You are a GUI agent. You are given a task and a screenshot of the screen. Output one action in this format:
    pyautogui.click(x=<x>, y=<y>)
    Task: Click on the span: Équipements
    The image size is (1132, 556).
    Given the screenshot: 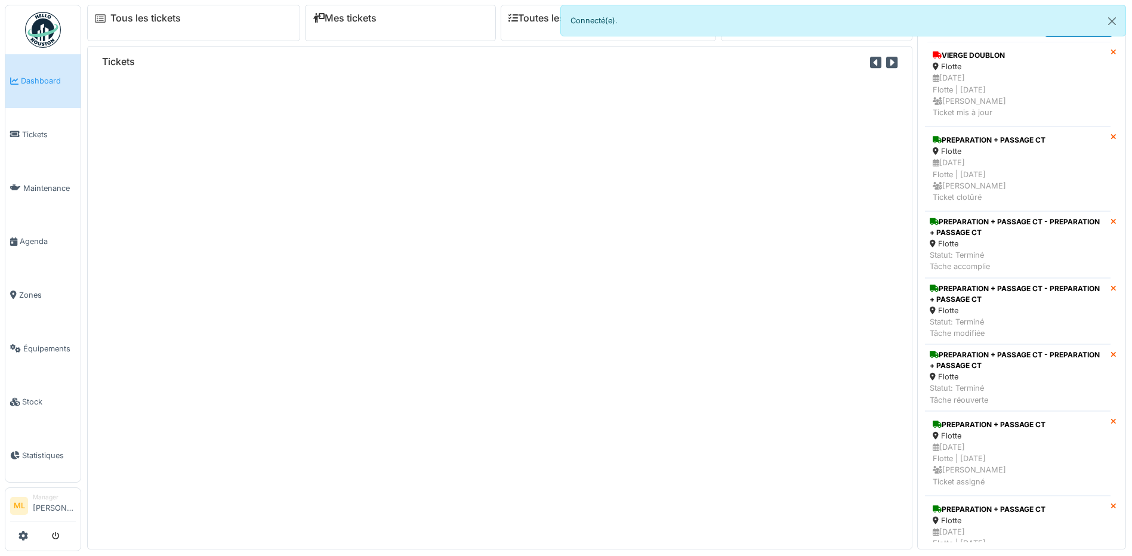 What is the action you would take?
    pyautogui.click(x=50, y=349)
    